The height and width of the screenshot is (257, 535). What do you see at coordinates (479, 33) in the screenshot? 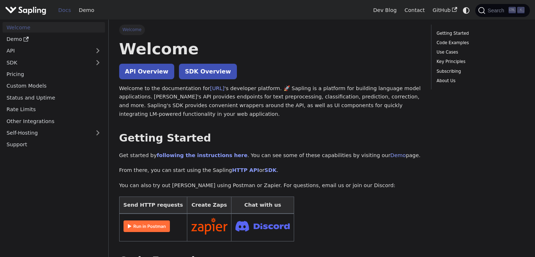
I see `a: Getting Started` at bounding box center [479, 33].